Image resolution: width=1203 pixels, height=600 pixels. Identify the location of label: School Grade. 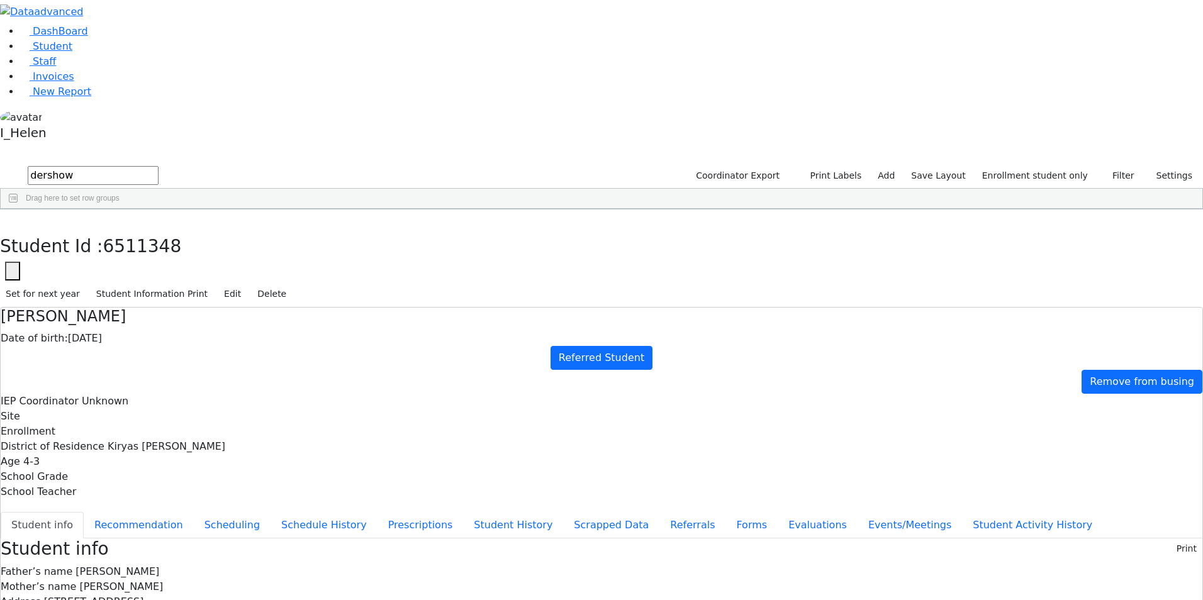
(34, 477).